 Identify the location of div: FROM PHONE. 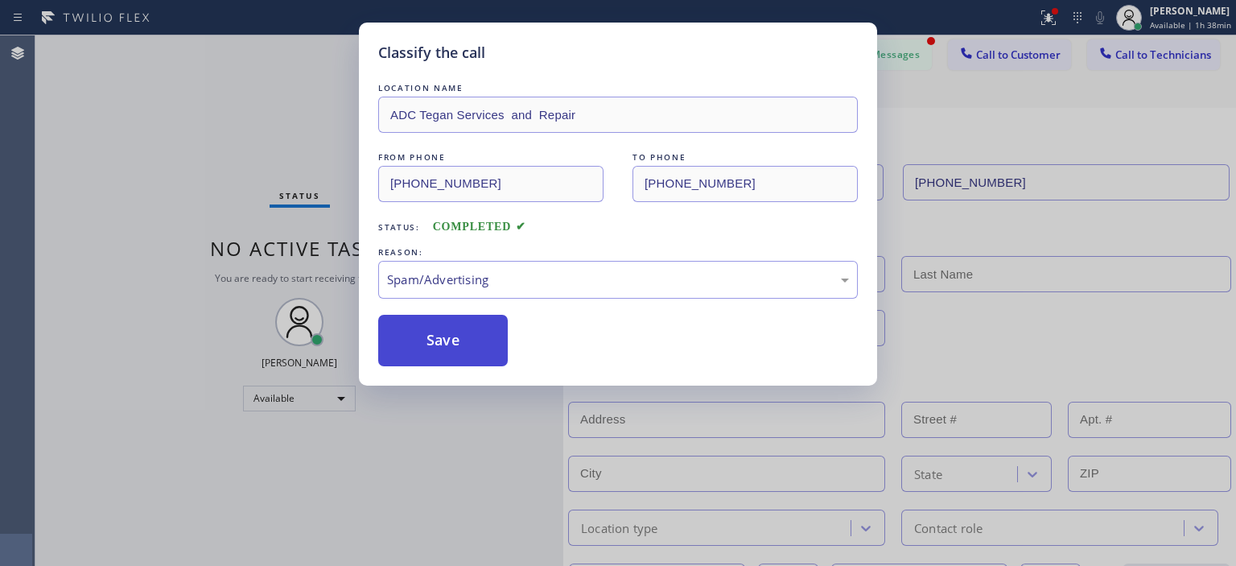
(491, 157).